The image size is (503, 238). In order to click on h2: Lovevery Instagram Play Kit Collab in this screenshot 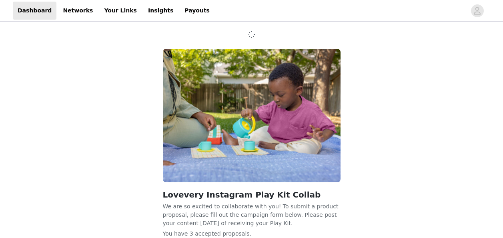, I will do `click(252, 195)`.